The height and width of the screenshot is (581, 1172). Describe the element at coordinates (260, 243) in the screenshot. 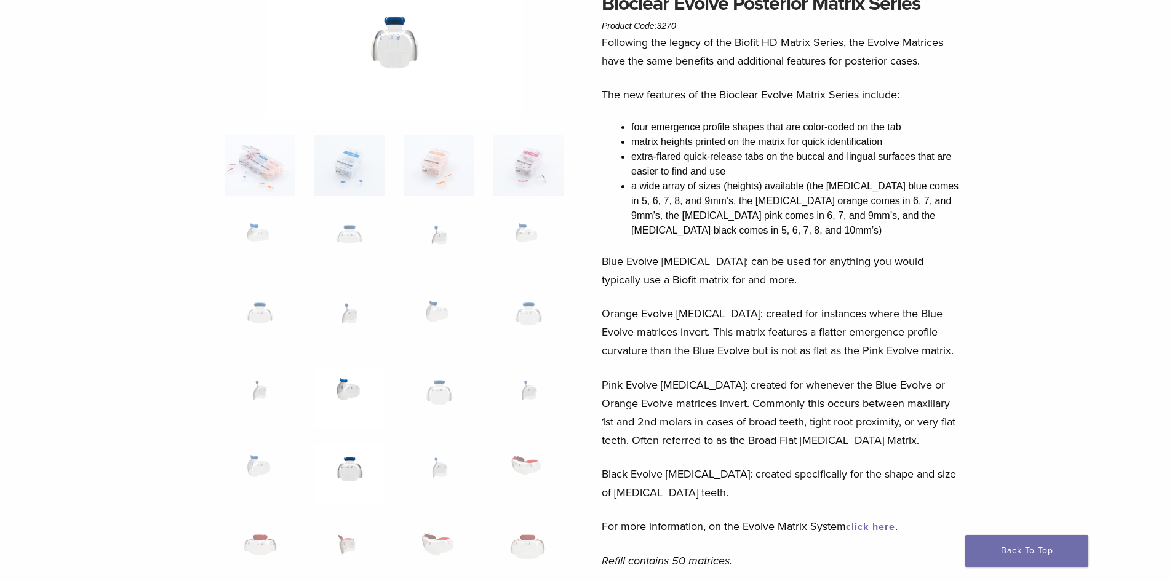

I see `img: Bioclear Evolve Posterior Matrix Series - Image 5` at that location.